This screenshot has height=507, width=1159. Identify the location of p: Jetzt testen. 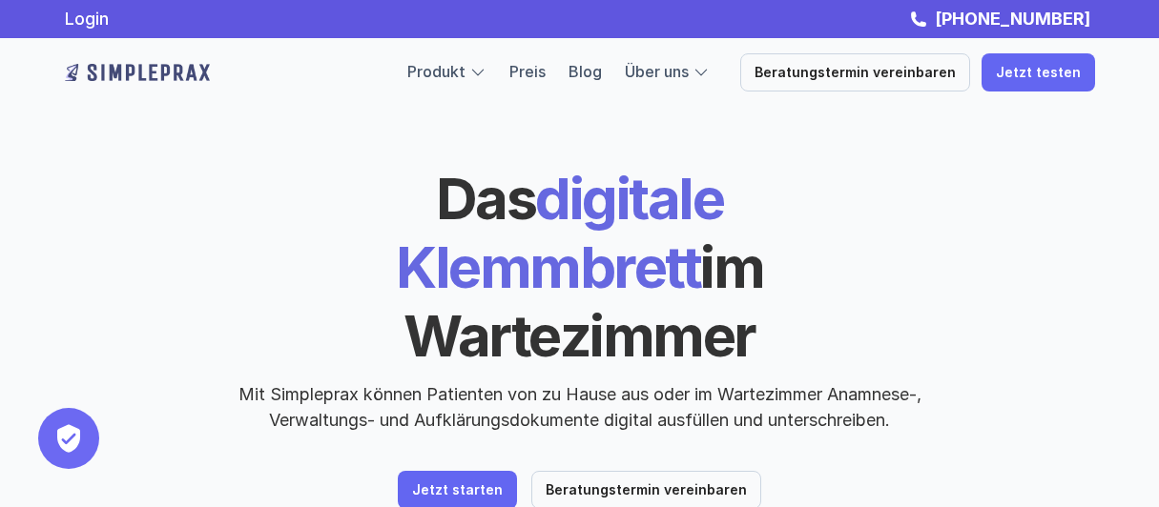
(1038, 72).